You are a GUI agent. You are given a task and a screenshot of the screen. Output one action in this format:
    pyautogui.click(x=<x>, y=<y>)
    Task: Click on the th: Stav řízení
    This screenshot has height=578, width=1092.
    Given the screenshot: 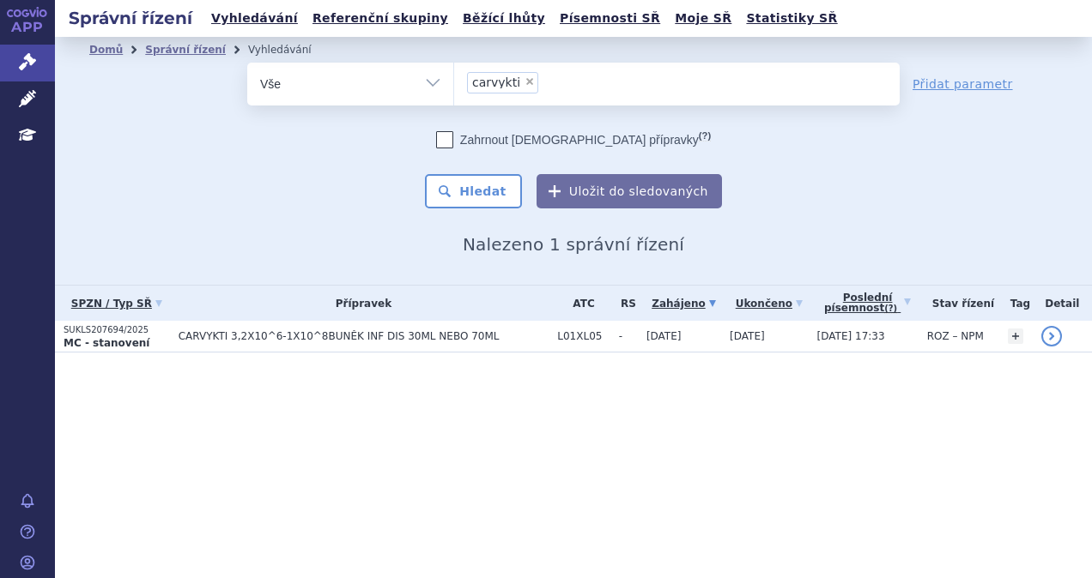 What is the action you would take?
    pyautogui.click(x=959, y=303)
    